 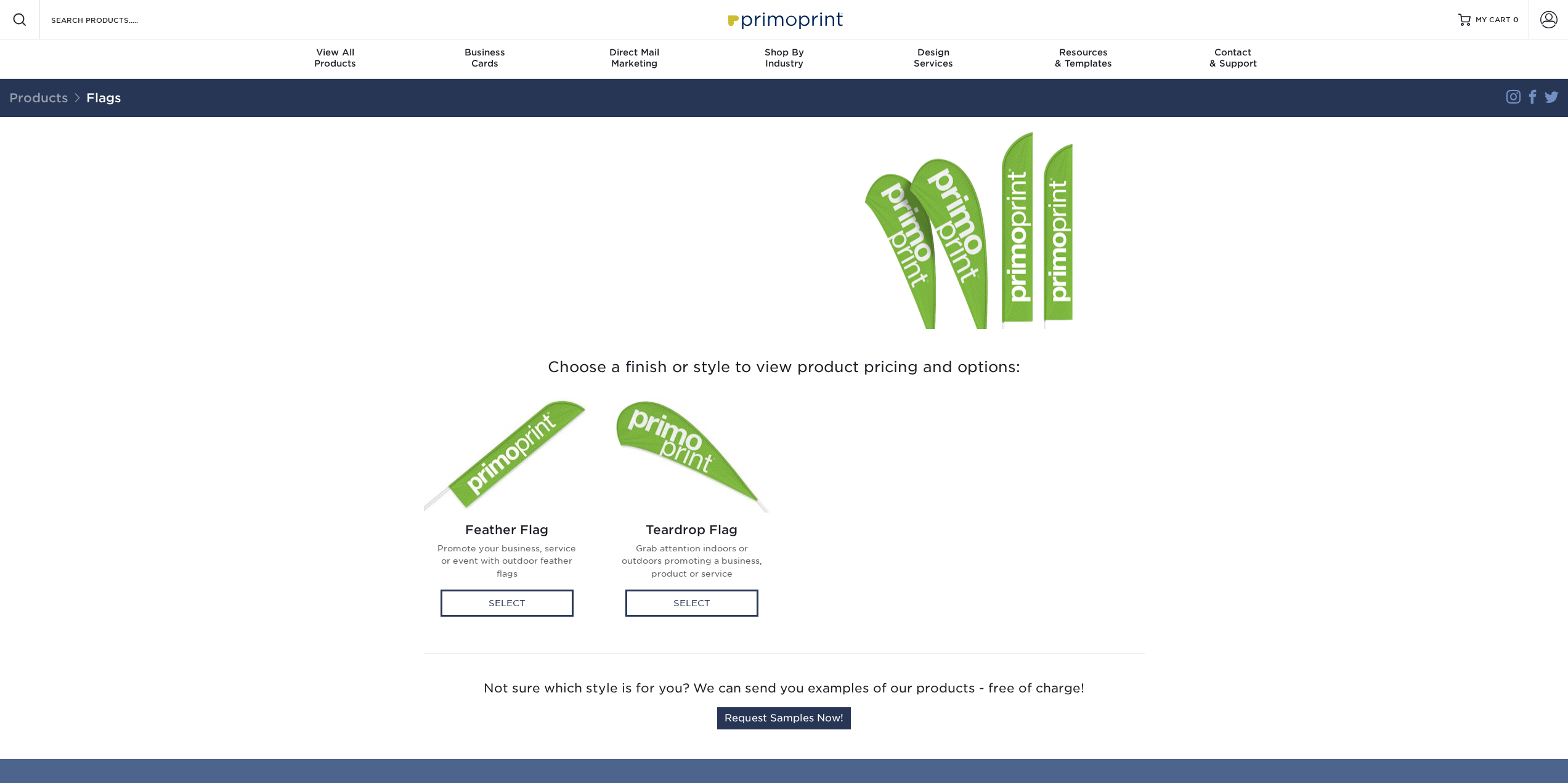 I want to click on span: 0, so click(x=1515, y=20).